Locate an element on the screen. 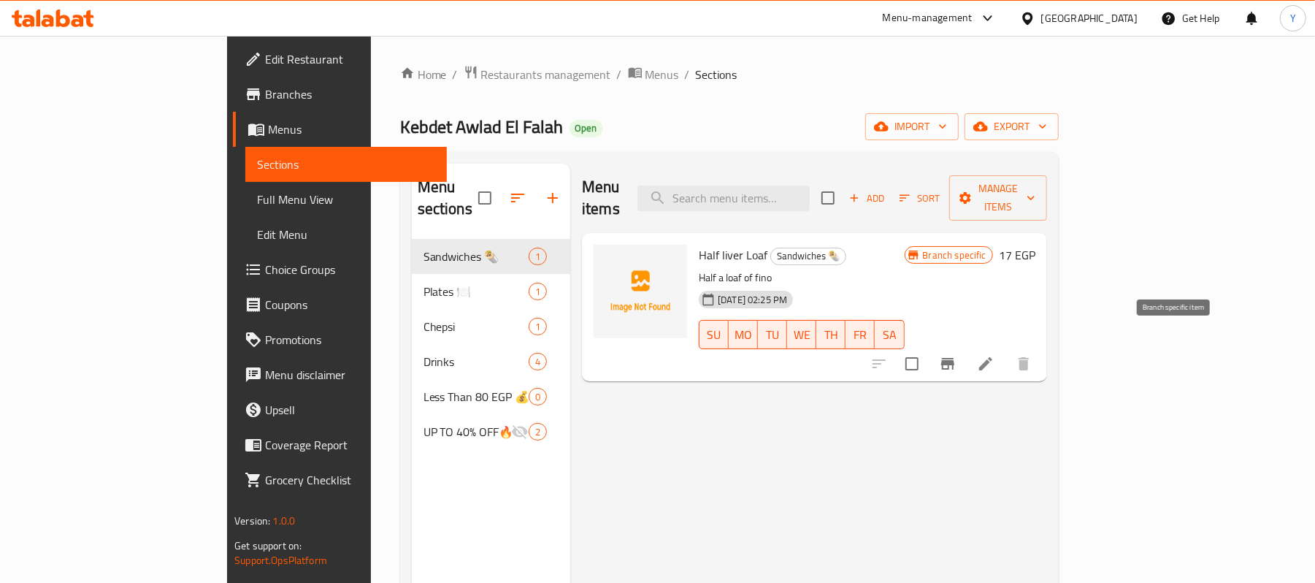  div: Drinks4 is located at coordinates (491, 361).